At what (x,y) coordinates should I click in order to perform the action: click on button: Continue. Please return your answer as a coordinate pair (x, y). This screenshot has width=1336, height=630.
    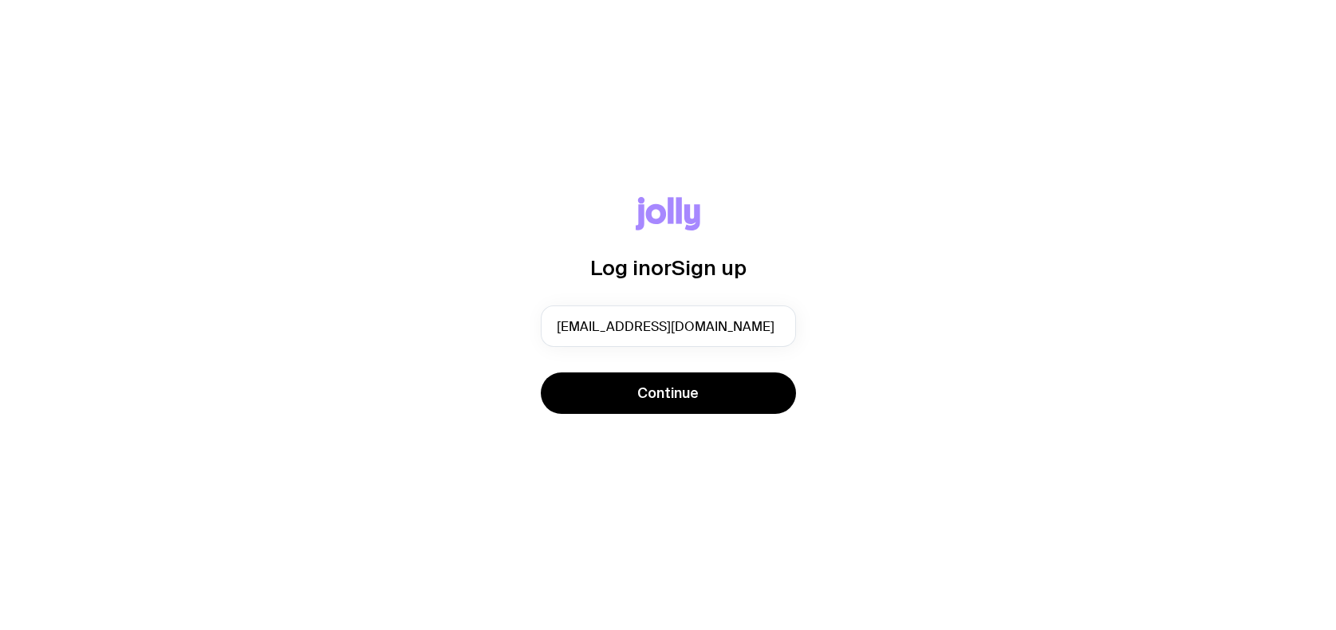
    Looking at the image, I should click on (668, 393).